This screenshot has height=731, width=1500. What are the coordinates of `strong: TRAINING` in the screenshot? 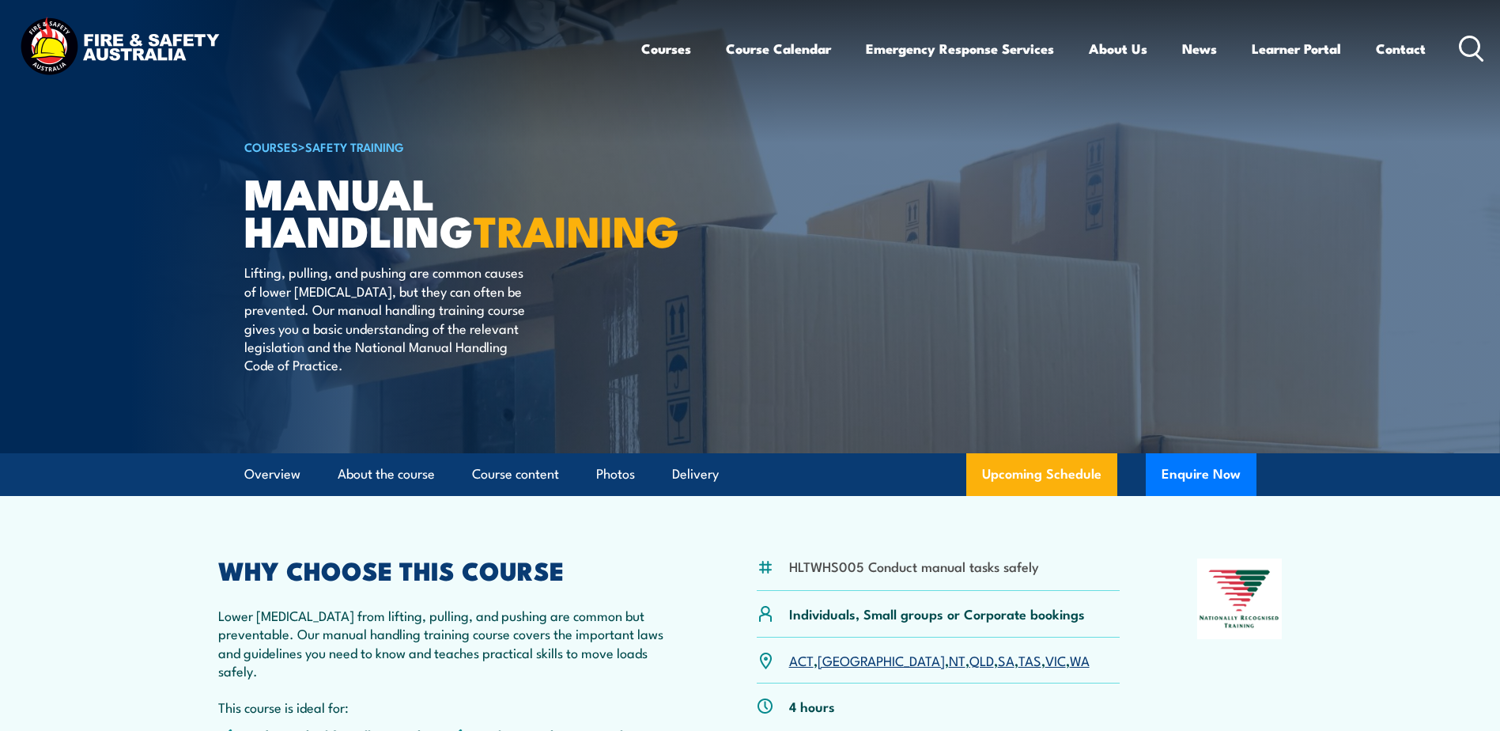 It's located at (576, 229).